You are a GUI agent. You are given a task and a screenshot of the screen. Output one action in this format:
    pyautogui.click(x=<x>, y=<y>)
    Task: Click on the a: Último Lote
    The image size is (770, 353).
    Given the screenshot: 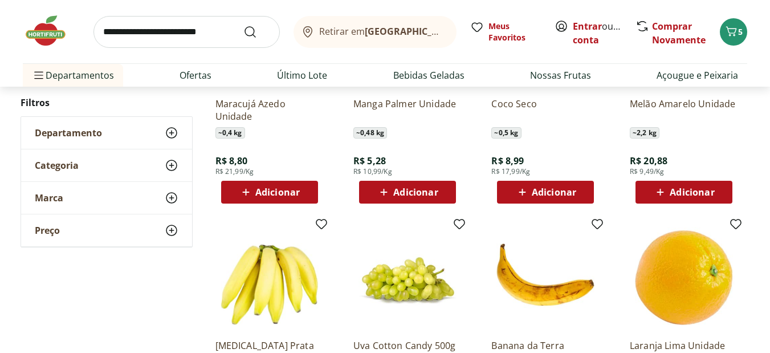 What is the action you would take?
    pyautogui.click(x=302, y=75)
    